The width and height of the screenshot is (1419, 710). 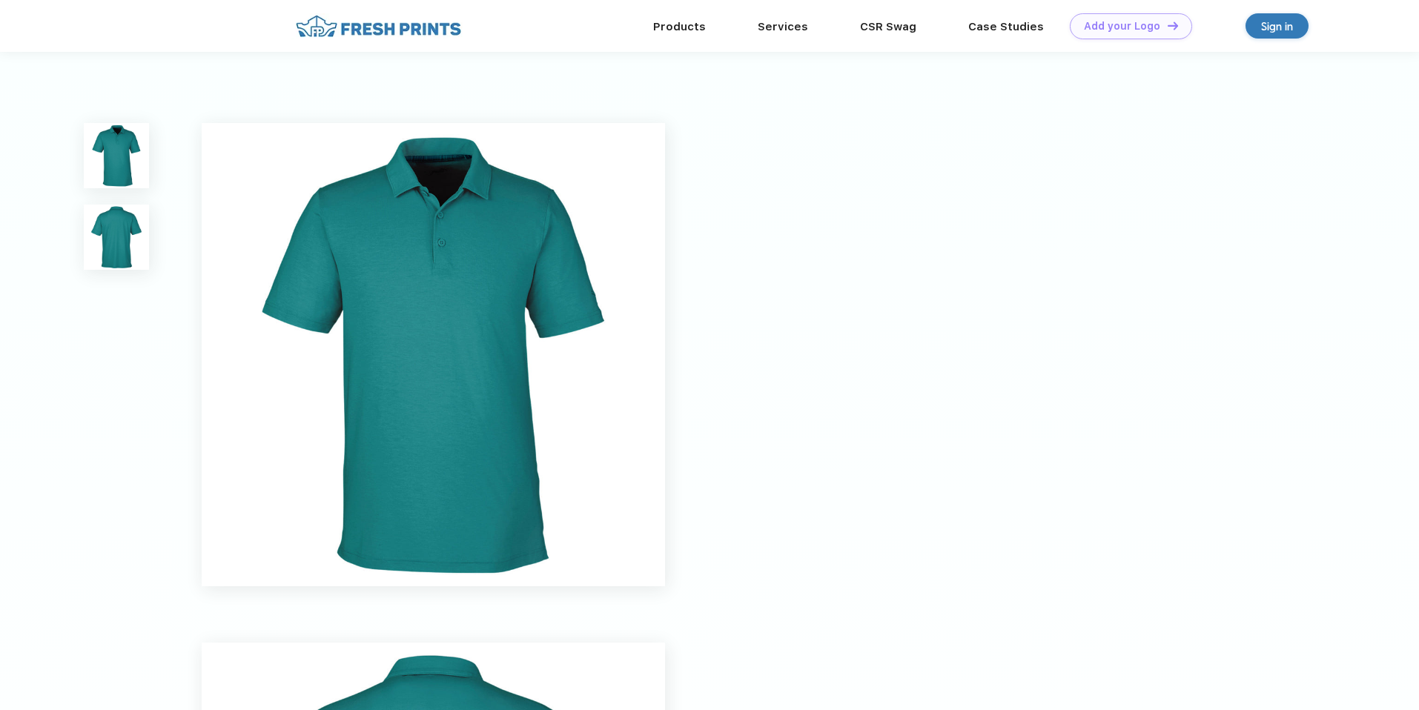 What do you see at coordinates (1173, 25) in the screenshot?
I see `img: DT` at bounding box center [1173, 25].